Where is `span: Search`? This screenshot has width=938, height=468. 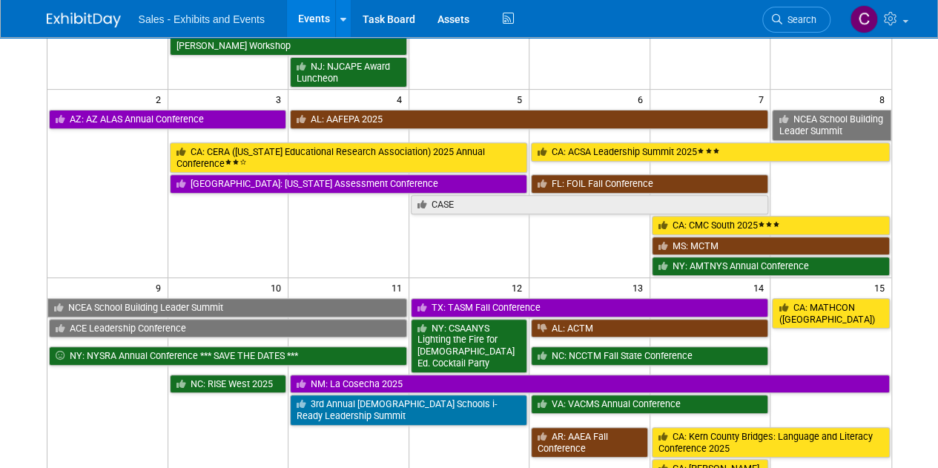 span: Search is located at coordinates (799, 19).